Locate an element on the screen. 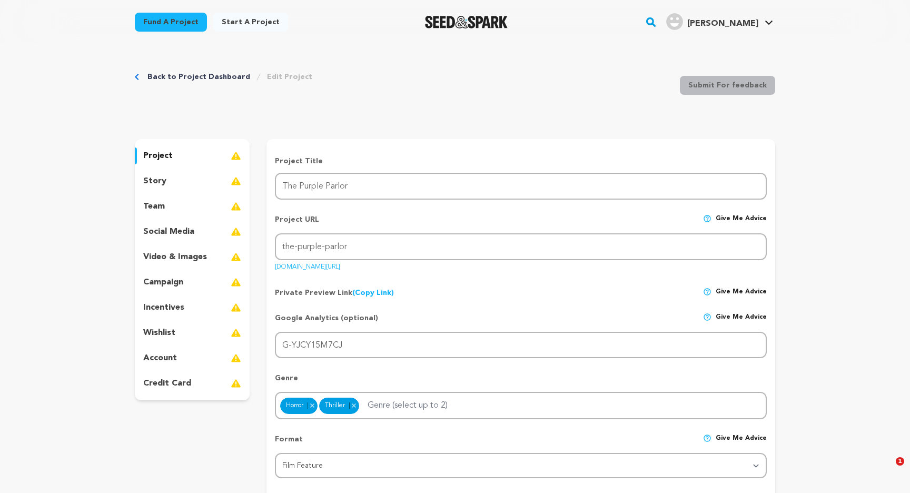  a: Seed&Spark Homepage is located at coordinates (466, 22).